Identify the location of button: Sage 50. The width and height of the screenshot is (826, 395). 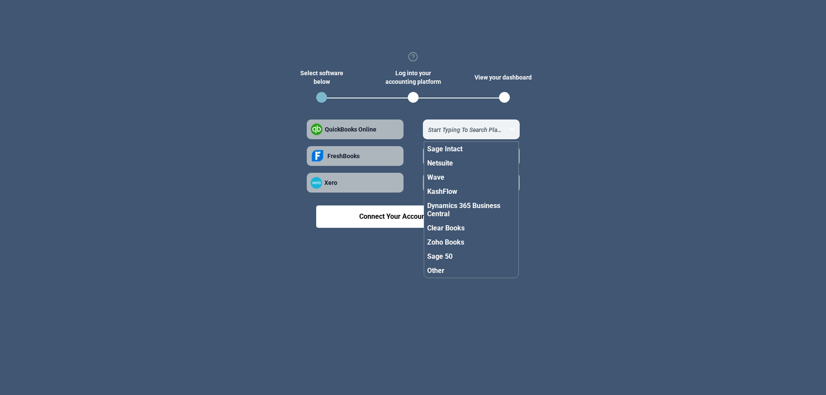
(471, 256).